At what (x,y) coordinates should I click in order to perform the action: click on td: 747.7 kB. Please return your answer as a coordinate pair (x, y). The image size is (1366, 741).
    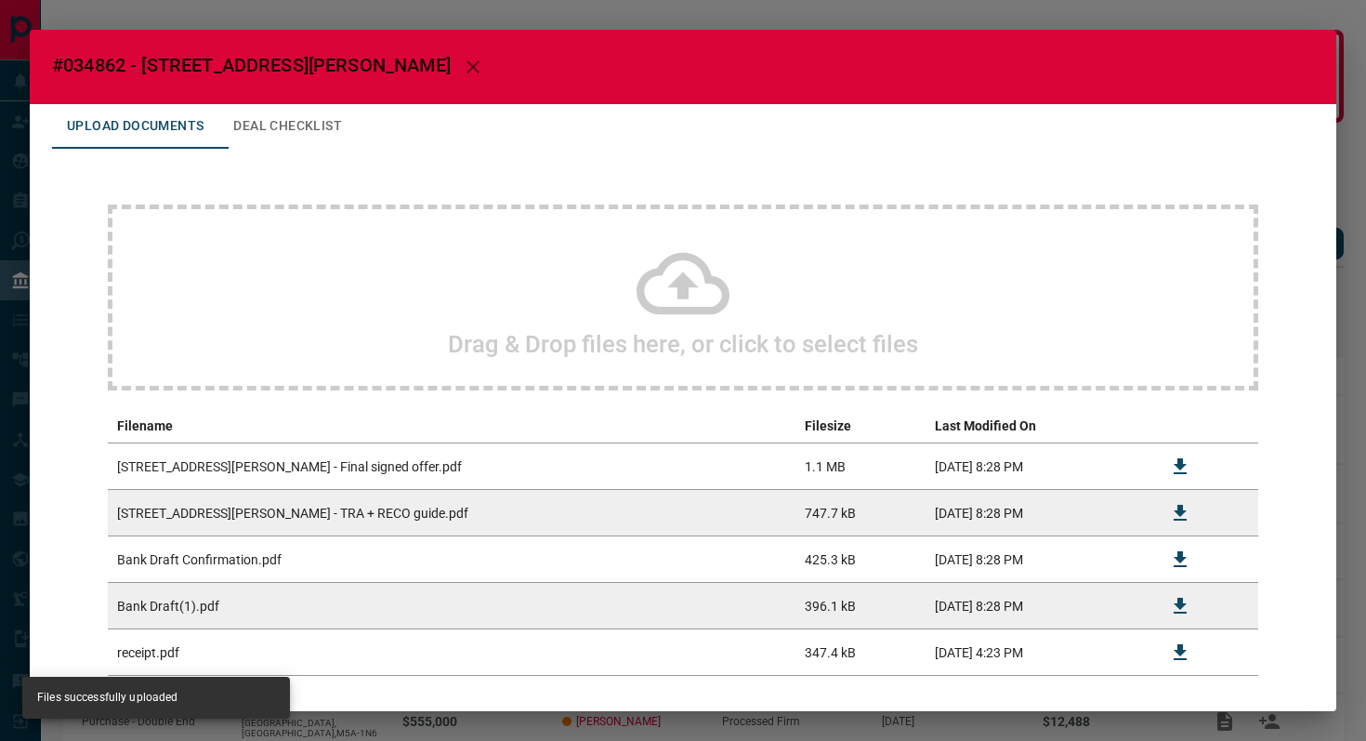
    Looking at the image, I should click on (861, 513).